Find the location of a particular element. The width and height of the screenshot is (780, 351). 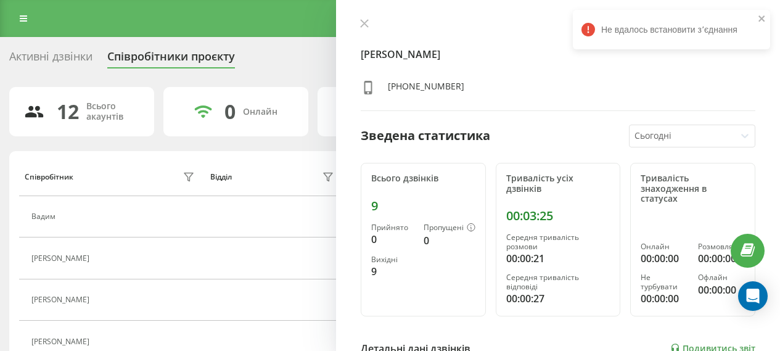

div: Вадим is located at coordinates (45, 216).